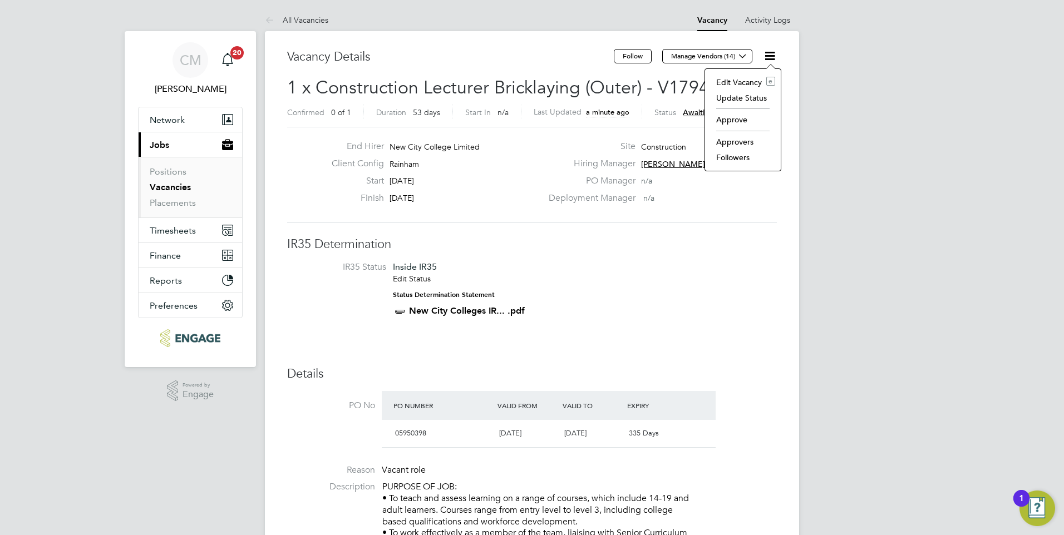 The width and height of the screenshot is (1064, 535). I want to click on h3: Vacancy Details, so click(450, 57).